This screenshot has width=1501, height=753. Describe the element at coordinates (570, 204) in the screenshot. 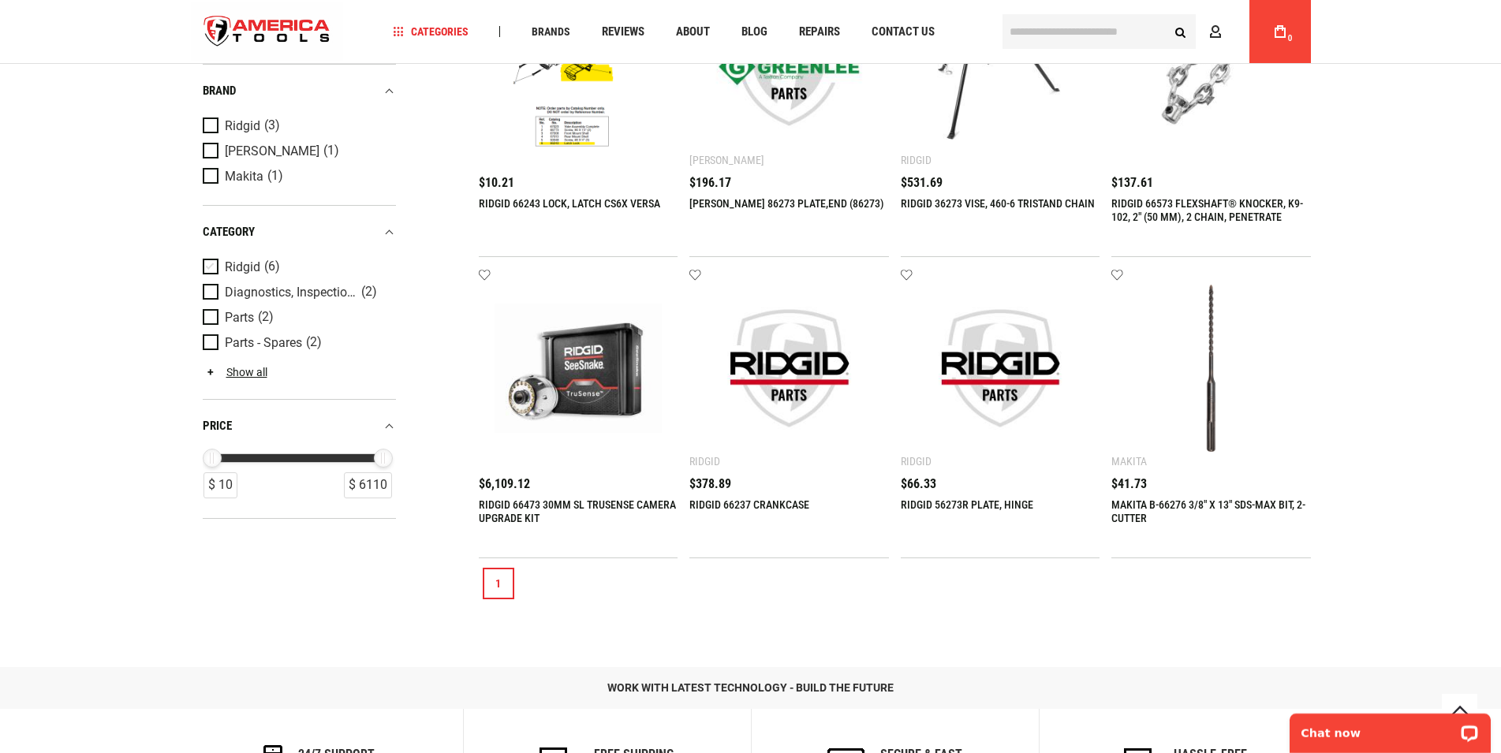

I see `a: RIDGID 66243 LOCK, LATCH CS6X VERSA` at that location.